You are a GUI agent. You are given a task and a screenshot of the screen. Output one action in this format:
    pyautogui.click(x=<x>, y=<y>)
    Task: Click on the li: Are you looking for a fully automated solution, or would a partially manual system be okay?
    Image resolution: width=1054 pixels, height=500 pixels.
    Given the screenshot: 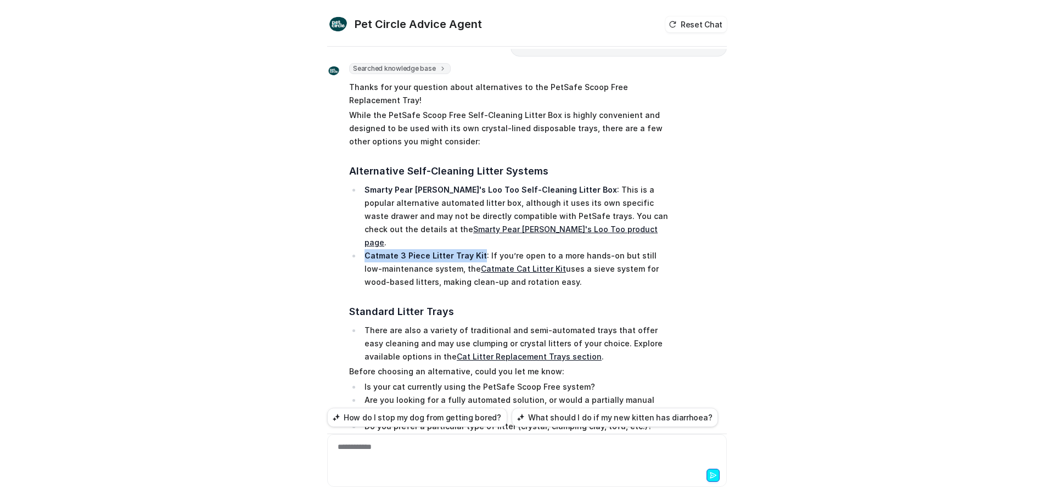 What is the action you would take?
    pyautogui.click(x=516, y=407)
    